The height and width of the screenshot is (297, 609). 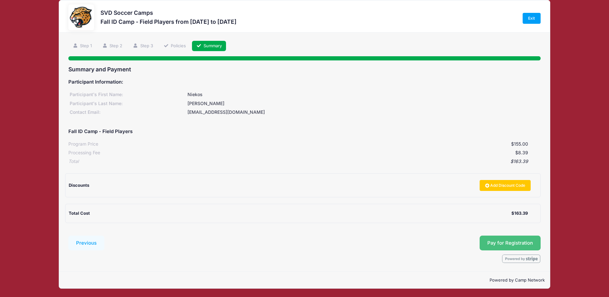 I want to click on div: Contact Email:, so click(x=127, y=112).